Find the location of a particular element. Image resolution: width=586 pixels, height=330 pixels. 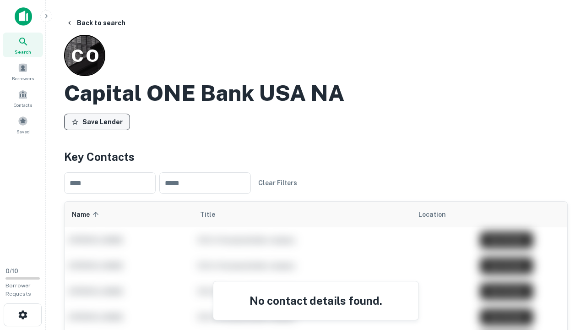

h2: Capital ONE Bank USA NA is located at coordinates (204, 93).